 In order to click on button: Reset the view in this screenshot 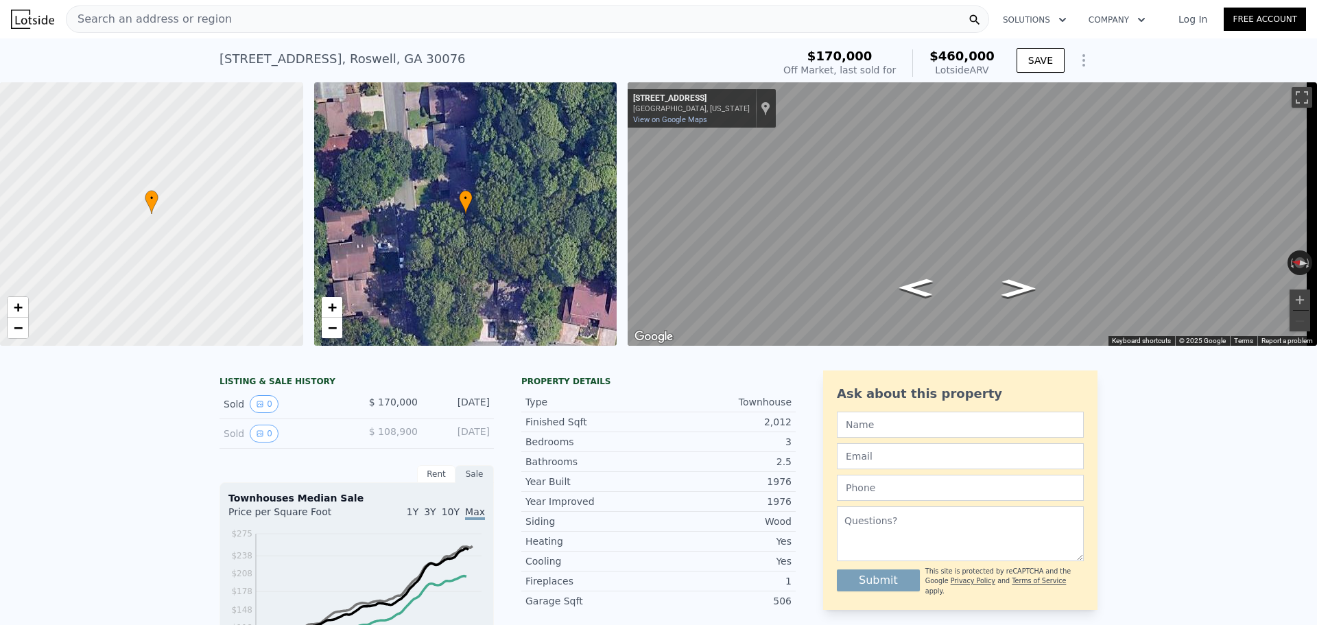, I will do `click(1300, 262)`.